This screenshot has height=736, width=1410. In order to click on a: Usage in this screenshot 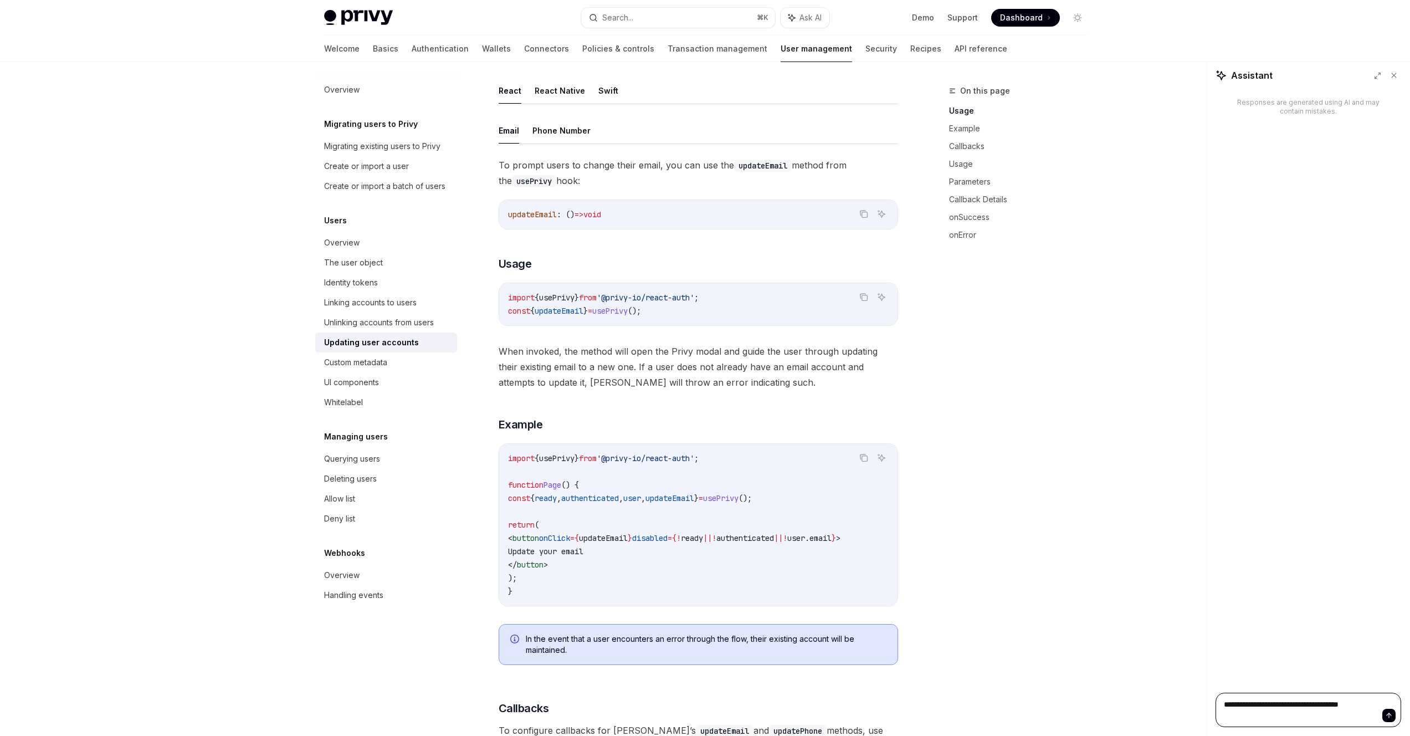, I will do `click(1022, 111)`.